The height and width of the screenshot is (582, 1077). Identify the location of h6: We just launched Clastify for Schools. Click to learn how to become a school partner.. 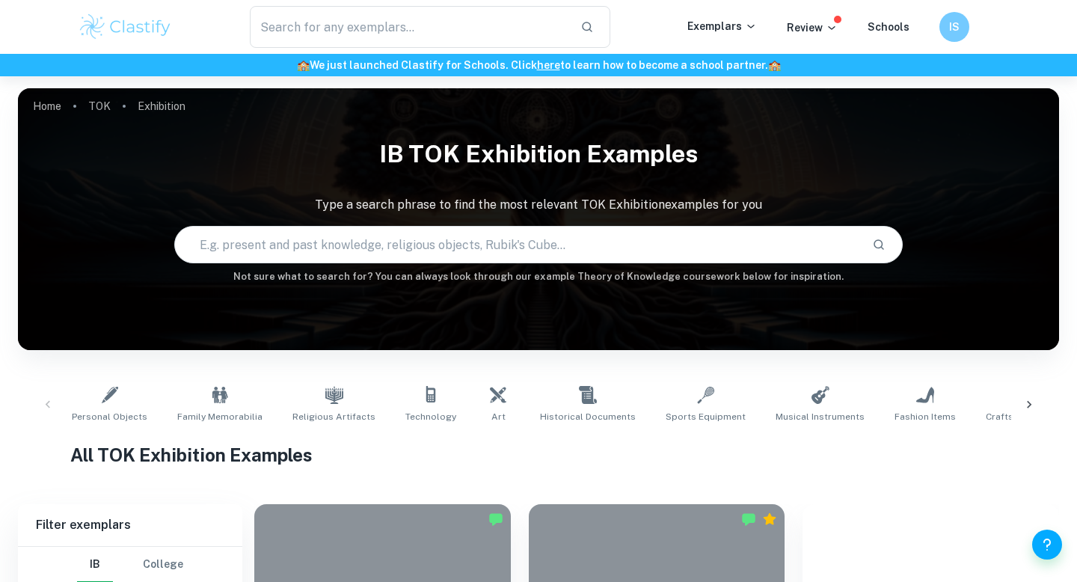
(539, 65).